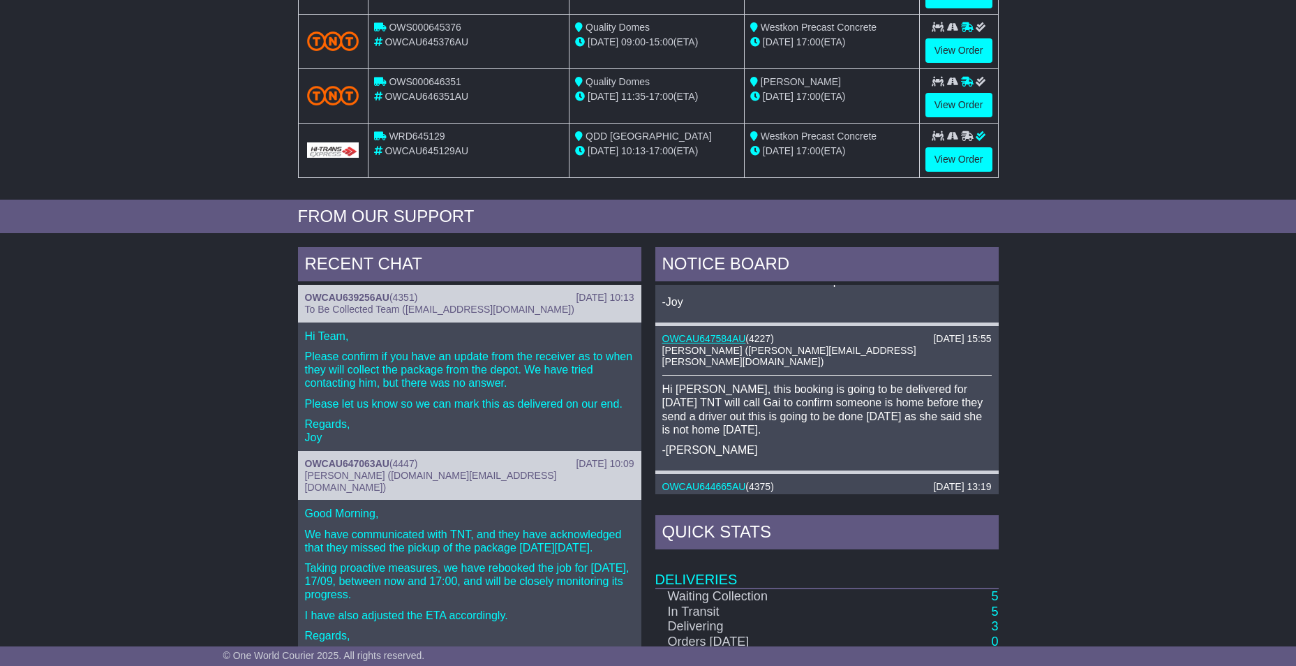  What do you see at coordinates (661, 42) in the screenshot?
I see `span: 15:00` at bounding box center [661, 42].